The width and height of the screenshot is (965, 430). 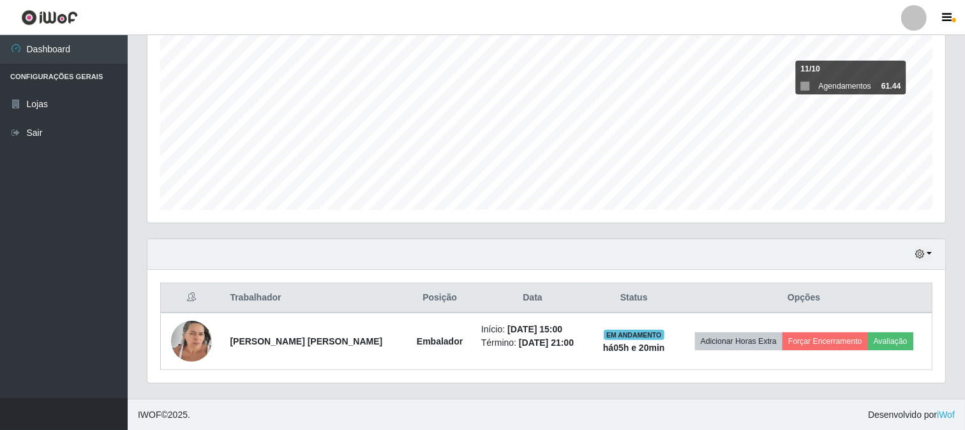 I want to click on button: Forçar Encerramento, so click(x=826, y=342).